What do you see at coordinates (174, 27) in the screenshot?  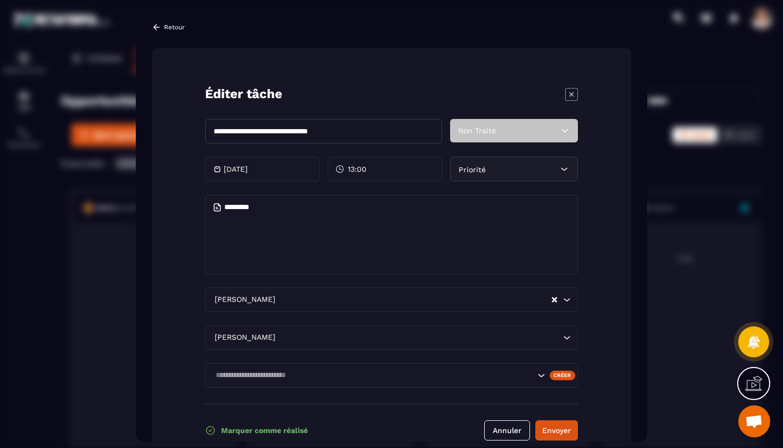 I see `p: Retour` at bounding box center [174, 27].